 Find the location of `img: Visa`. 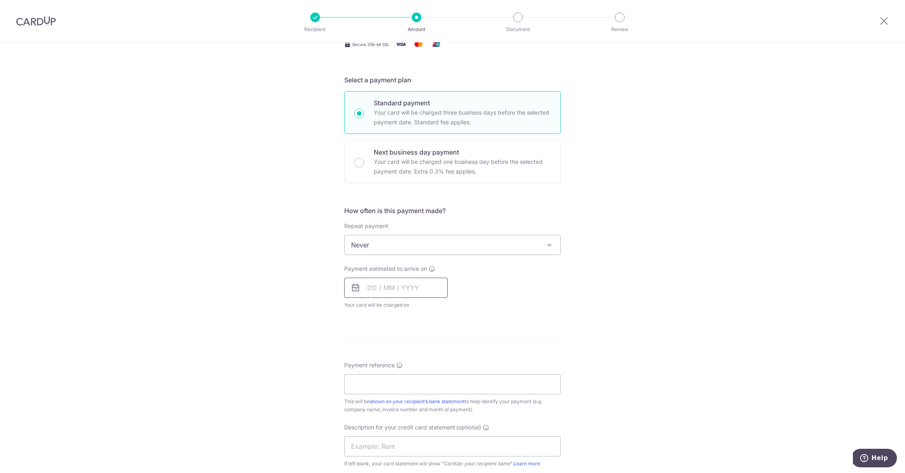

img: Visa is located at coordinates (401, 44).